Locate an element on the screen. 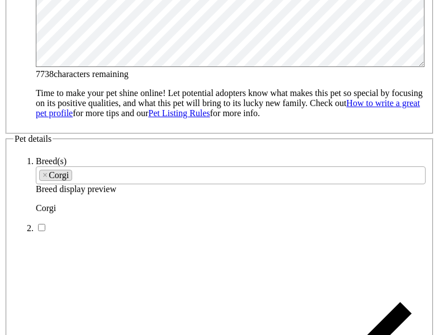 This screenshot has width=439, height=335. span: Pet details is located at coordinates (33, 139).